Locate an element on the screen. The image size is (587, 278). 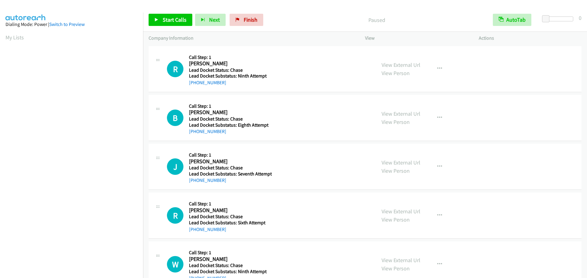
span: Next is located at coordinates (214, 20).